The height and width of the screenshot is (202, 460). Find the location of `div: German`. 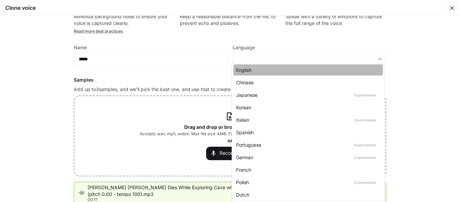

div: German is located at coordinates (307, 157).